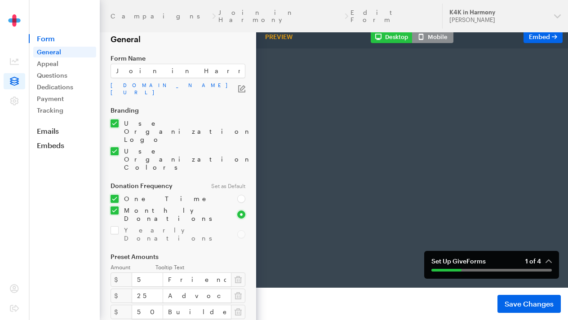  What do you see at coordinates (539, 36) in the screenshot?
I see `span: Embed` at bounding box center [539, 36].